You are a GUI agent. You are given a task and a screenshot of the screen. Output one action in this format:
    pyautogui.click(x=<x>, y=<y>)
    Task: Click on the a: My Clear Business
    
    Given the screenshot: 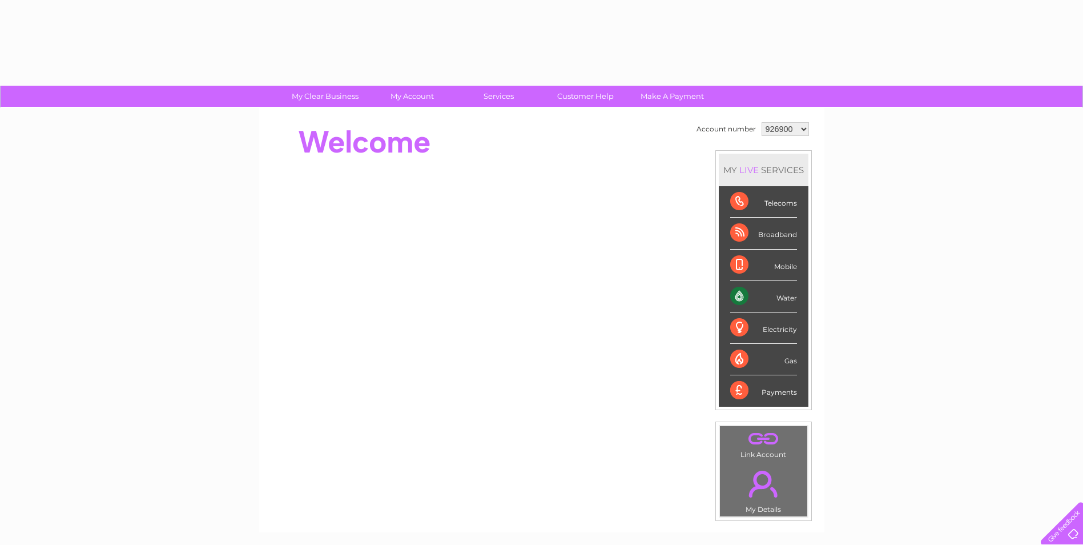 What is the action you would take?
    pyautogui.click(x=325, y=96)
    